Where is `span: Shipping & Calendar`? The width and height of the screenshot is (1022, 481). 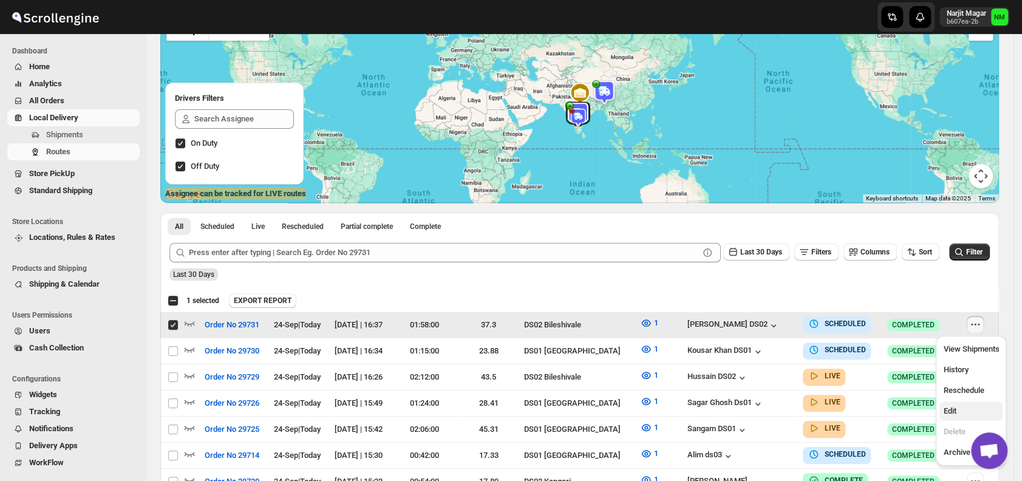
span: Shipping & Calendar is located at coordinates (64, 284).